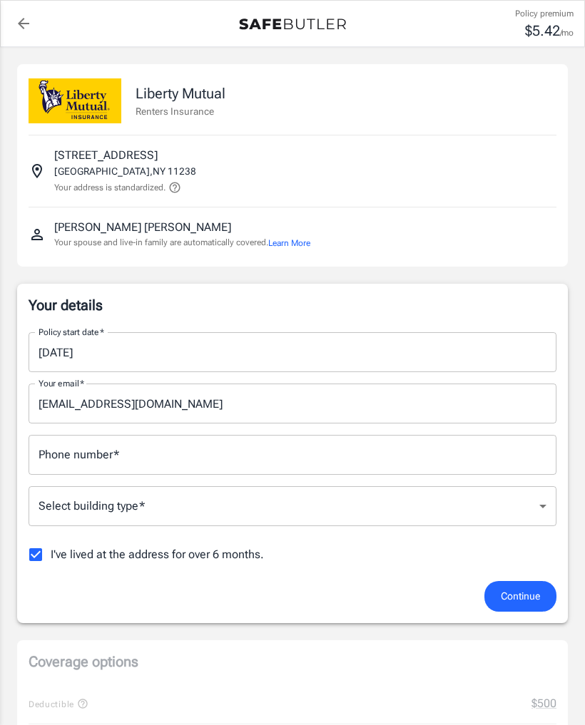 The image size is (585, 725). What do you see at coordinates (180, 93) in the screenshot?
I see `p: Liberty Mutual` at bounding box center [180, 93].